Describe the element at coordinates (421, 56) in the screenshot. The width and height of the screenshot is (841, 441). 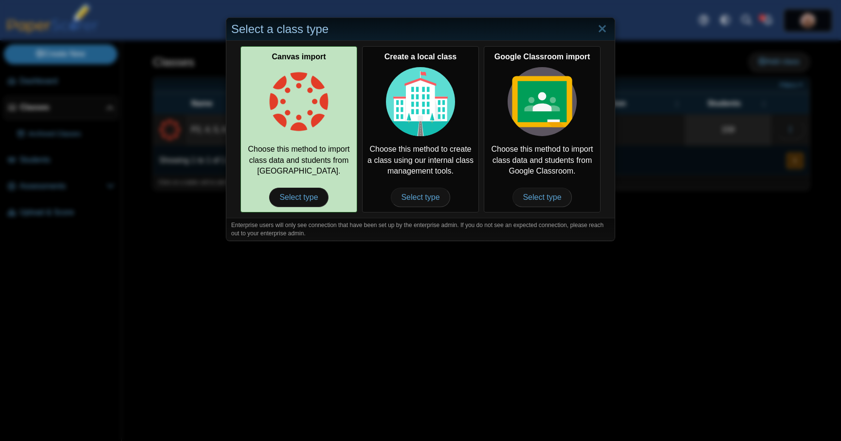
I see `b: Create a local class` at that location.